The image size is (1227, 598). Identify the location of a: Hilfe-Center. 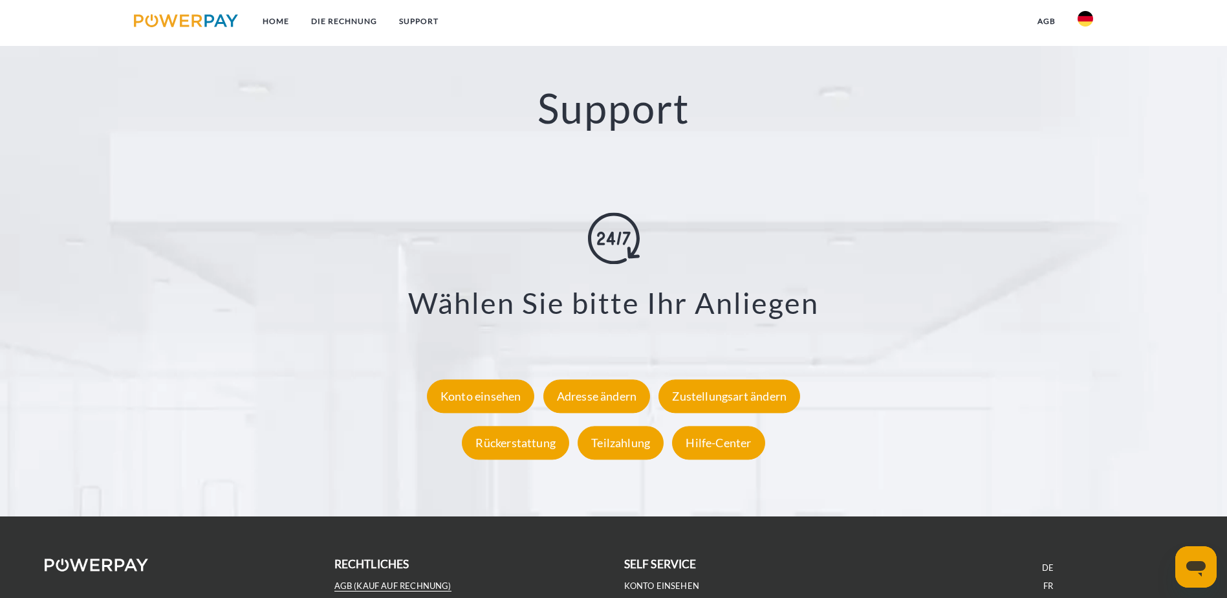
(718, 442).